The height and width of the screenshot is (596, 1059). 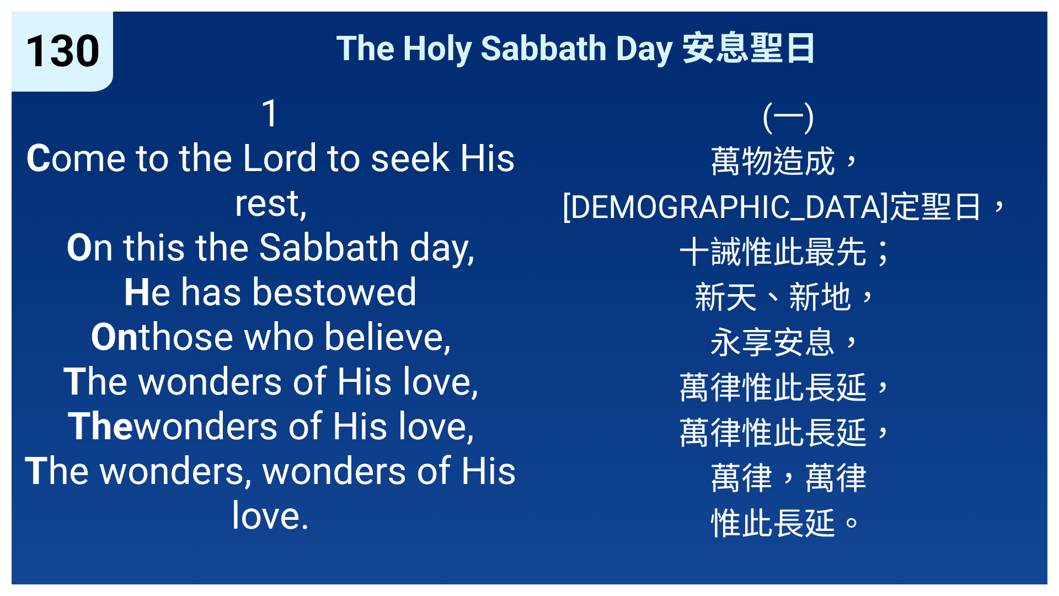 What do you see at coordinates (271, 314) in the screenshot?
I see `span: 1 ome to the Lord to seek His rest, n this the Sabbath day, e has bestowed those who believe, he ...` at bounding box center [271, 314].